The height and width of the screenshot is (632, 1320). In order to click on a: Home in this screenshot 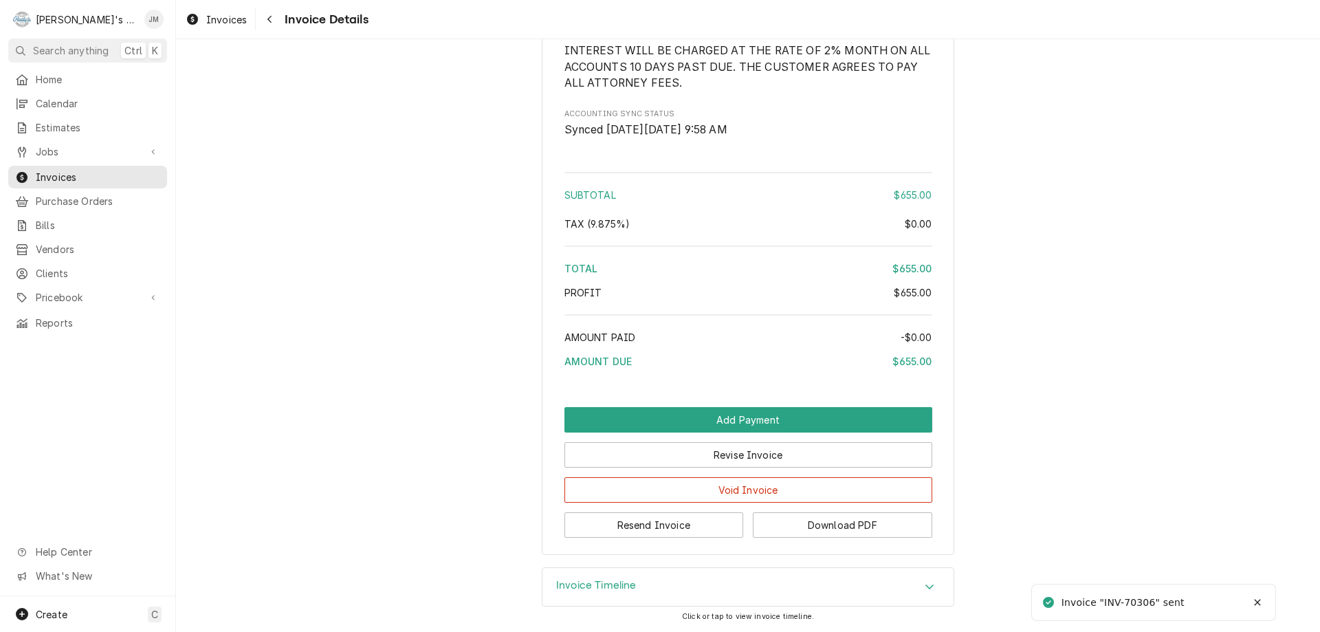, I will do `click(87, 79)`.